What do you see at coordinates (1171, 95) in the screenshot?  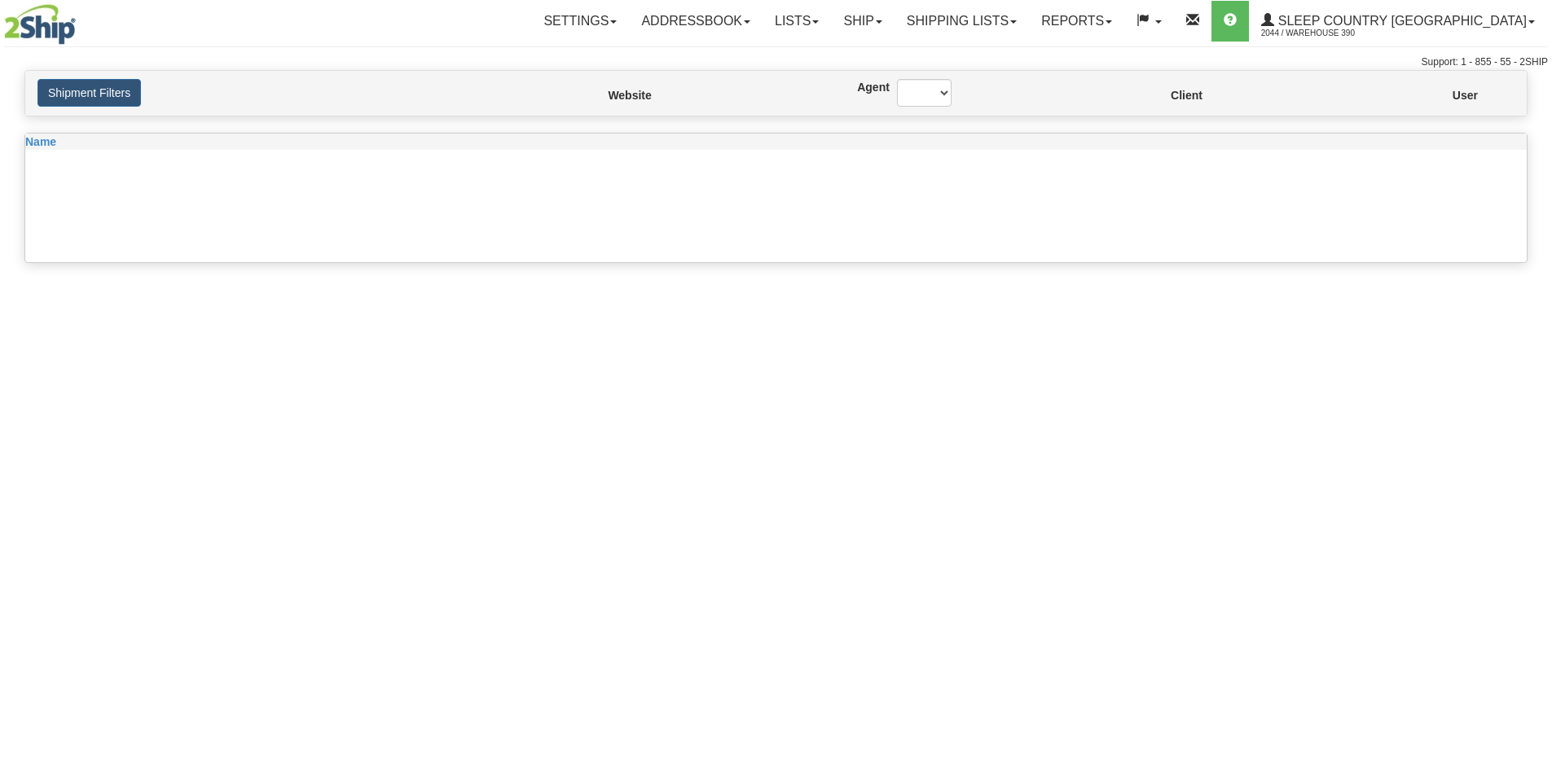 I see `label: Client` at bounding box center [1171, 95].